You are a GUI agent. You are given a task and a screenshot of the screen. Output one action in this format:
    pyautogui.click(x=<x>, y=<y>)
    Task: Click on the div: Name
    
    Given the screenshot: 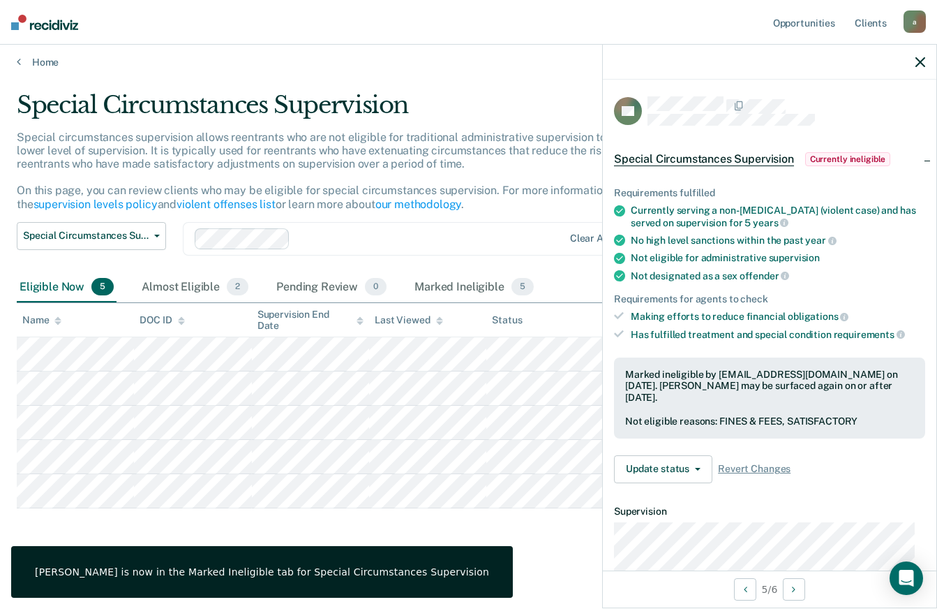 What is the action you would take?
    pyautogui.click(x=42, y=320)
    